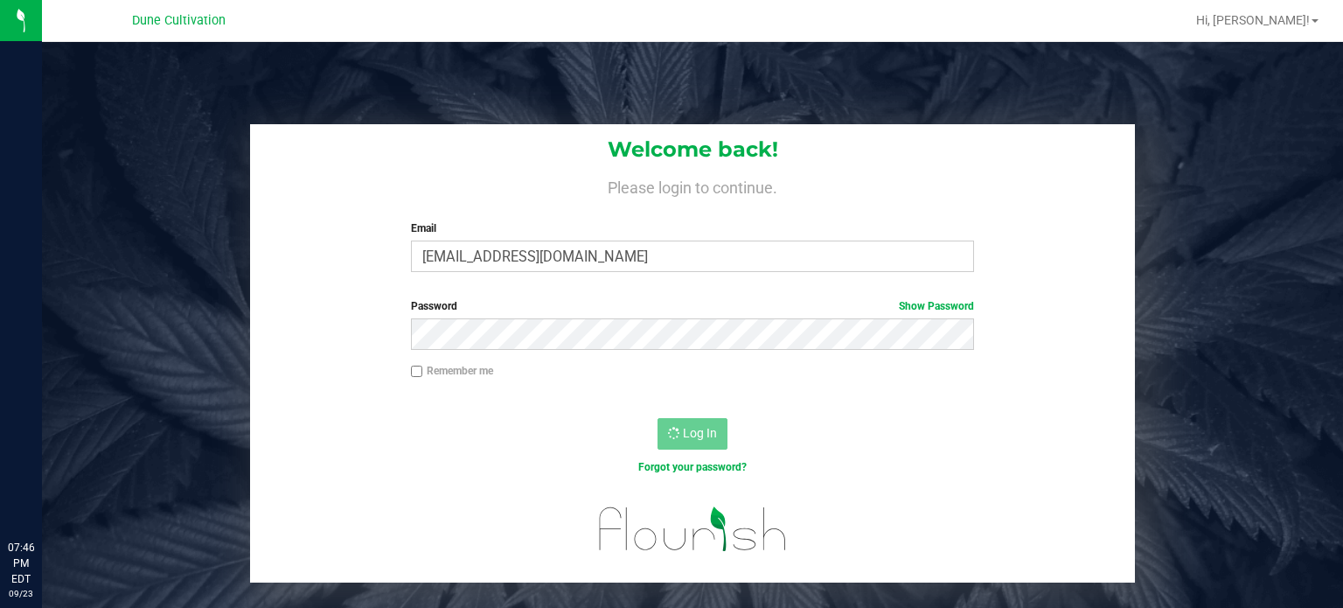 The height and width of the screenshot is (608, 1343). What do you see at coordinates (693, 185) in the screenshot?
I see `h4: Please login to continue.` at bounding box center [693, 185].